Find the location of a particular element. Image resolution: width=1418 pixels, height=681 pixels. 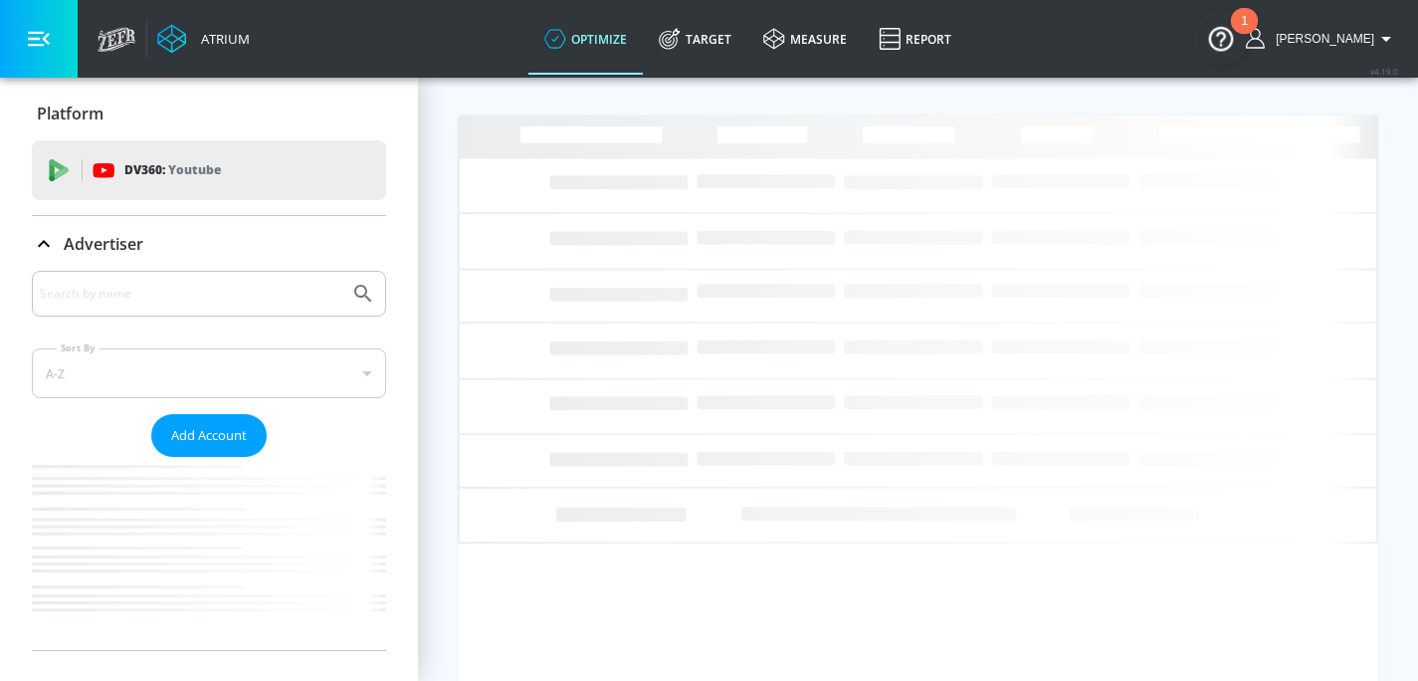

a: Atrium is located at coordinates (203, 39).